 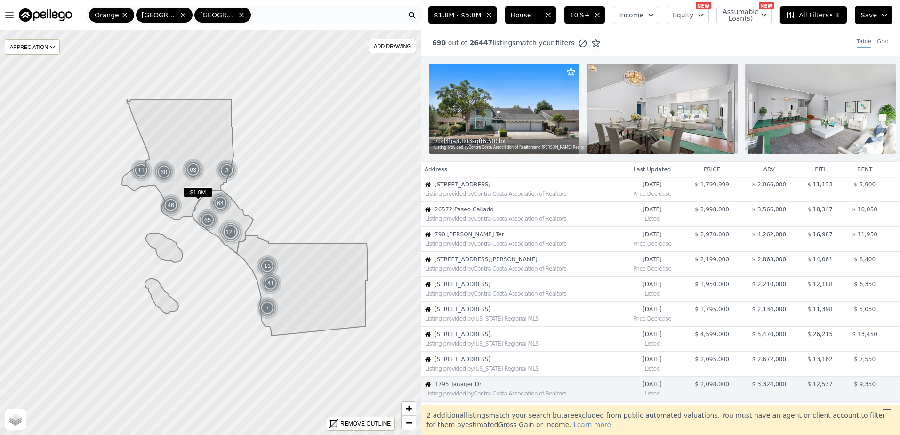 I want to click on span: $ 2,970,000, so click(x=712, y=234).